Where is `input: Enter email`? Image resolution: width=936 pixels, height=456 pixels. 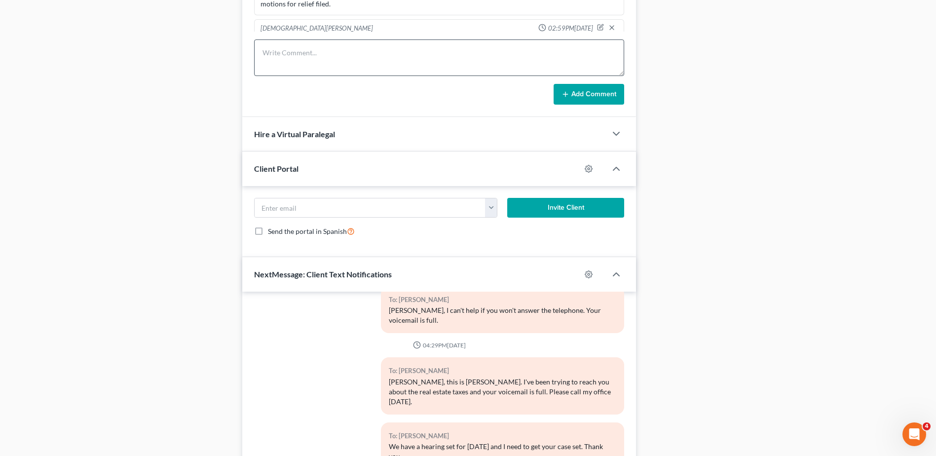
input: Enter email is located at coordinates (369, 208).